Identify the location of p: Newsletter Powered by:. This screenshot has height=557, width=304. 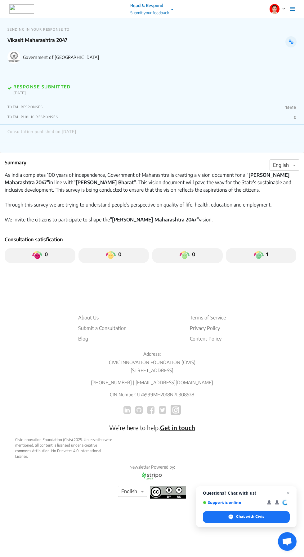
(152, 467).